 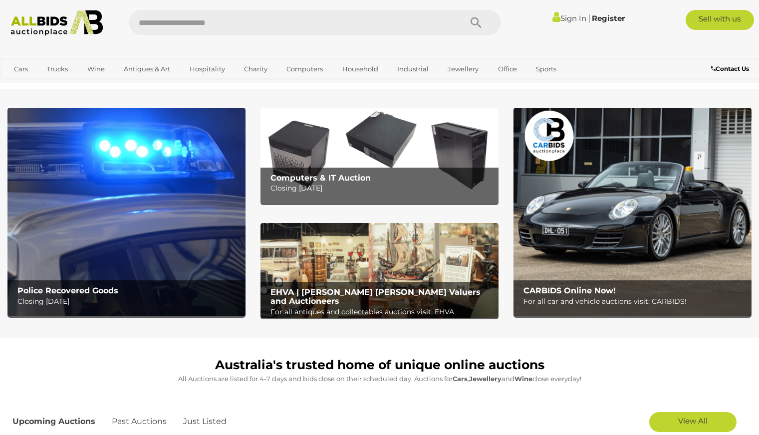 What do you see at coordinates (96, 69) in the screenshot?
I see `a: Wine` at bounding box center [96, 69].